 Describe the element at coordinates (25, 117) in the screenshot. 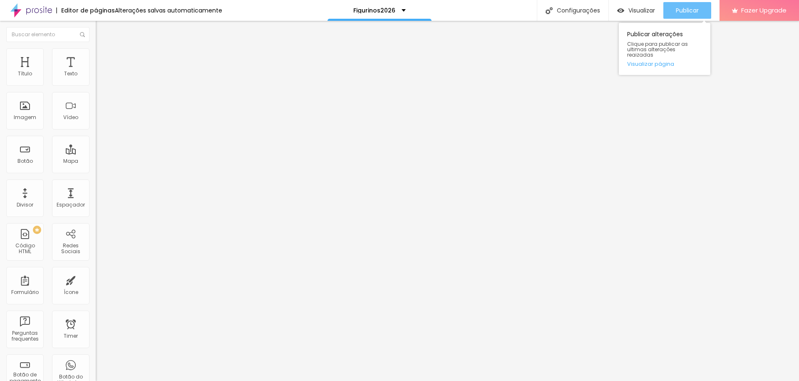

I see `div: Imagem` at that location.